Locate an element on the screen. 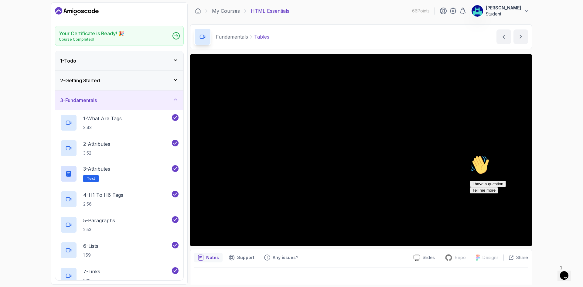 The width and height of the screenshot is (583, 287). p: 2:12 is located at coordinates (92, 281).